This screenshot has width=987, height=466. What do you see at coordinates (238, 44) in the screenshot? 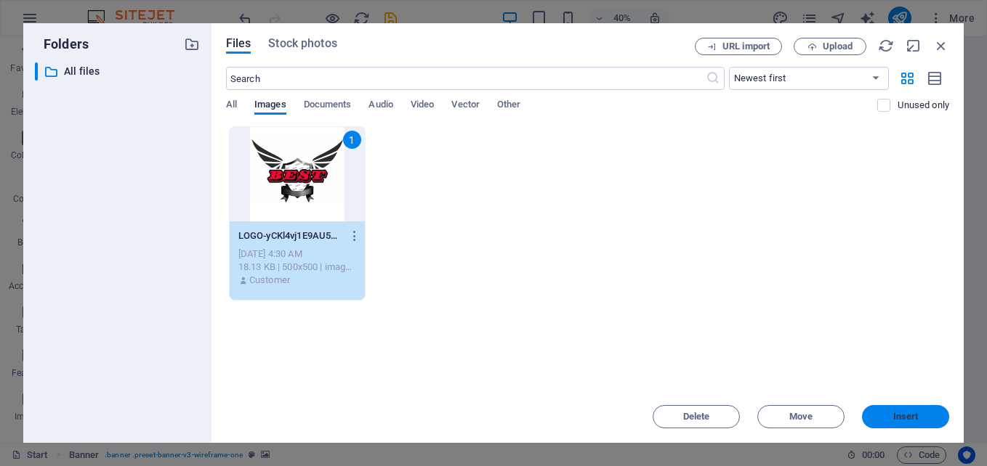
I see `span: Files` at bounding box center [238, 44].